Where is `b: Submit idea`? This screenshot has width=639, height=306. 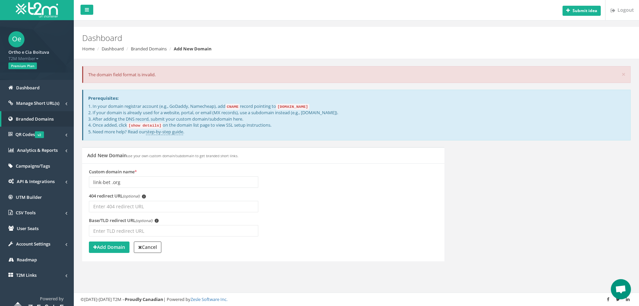
b: Submit idea is located at coordinates (585, 10).